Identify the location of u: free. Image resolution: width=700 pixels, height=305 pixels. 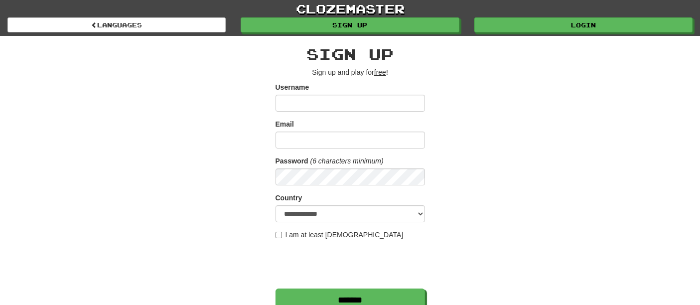
(380, 72).